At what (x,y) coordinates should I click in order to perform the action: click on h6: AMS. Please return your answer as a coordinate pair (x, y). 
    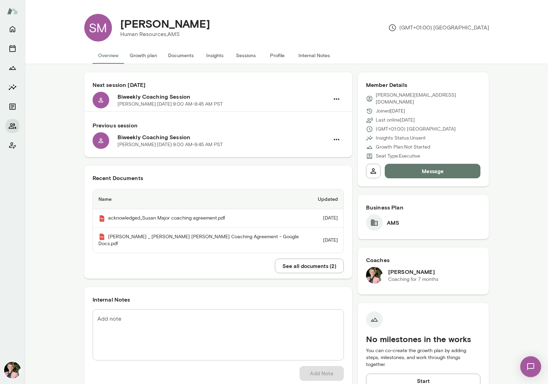
    Looking at the image, I should click on (393, 223).